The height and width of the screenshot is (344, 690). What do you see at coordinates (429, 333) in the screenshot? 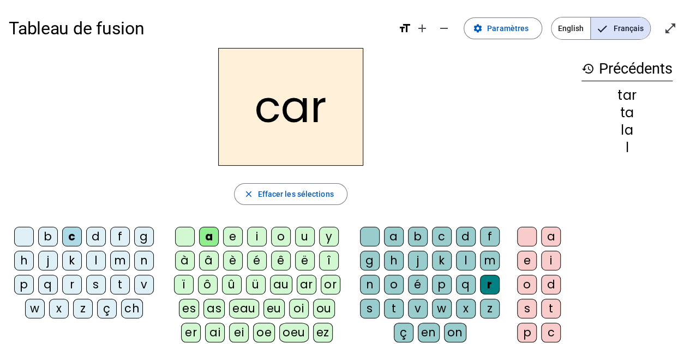
I see `div: en` at bounding box center [429, 333].